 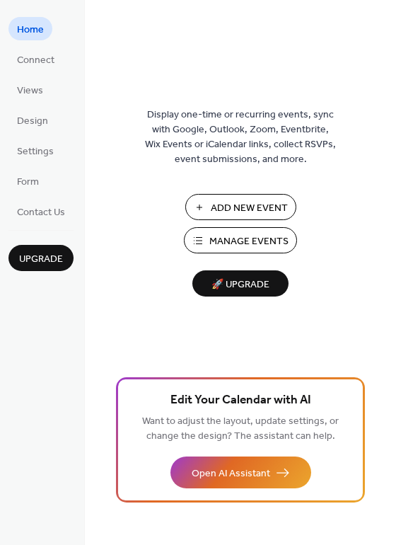 What do you see at coordinates (241, 283) in the screenshot?
I see `button: 🚀 Upgrade` at bounding box center [241, 283].